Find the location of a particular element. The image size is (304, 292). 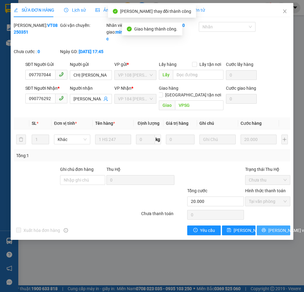

span: Lịch sử is located at coordinates (75, 10).